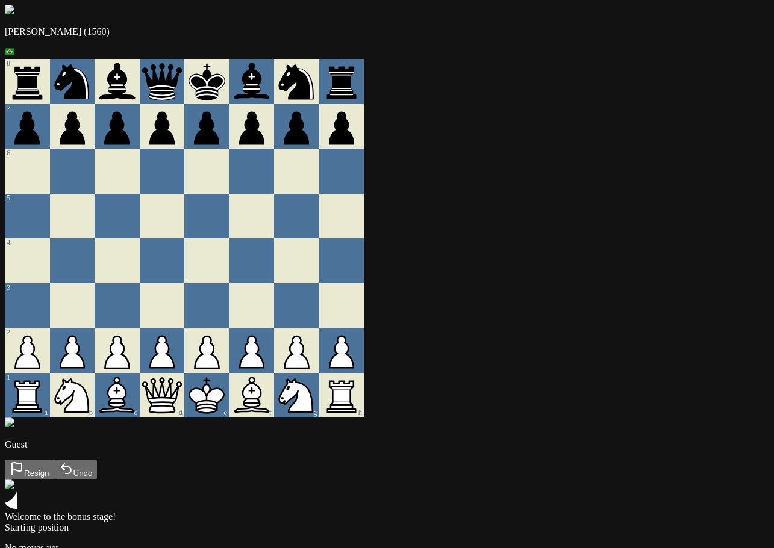 The image size is (774, 548). What do you see at coordinates (76, 470) in the screenshot?
I see `button: Undo` at bounding box center [76, 470].